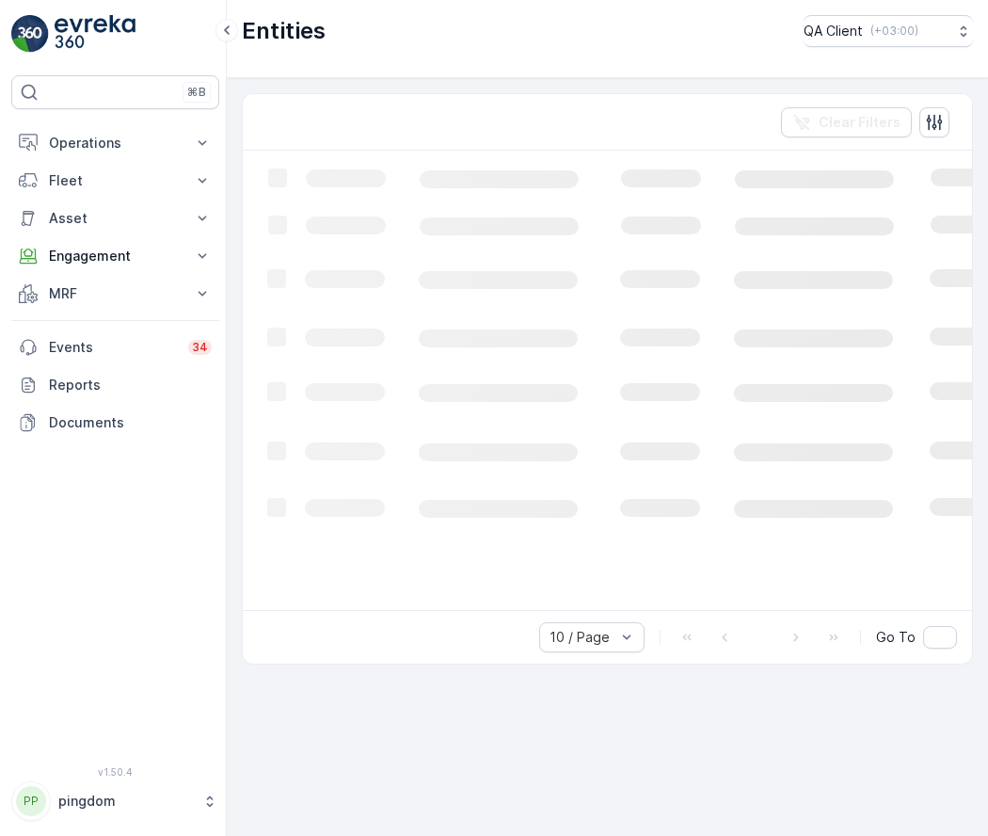 The image size is (988, 836). I want to click on p: 34, so click(200, 347).